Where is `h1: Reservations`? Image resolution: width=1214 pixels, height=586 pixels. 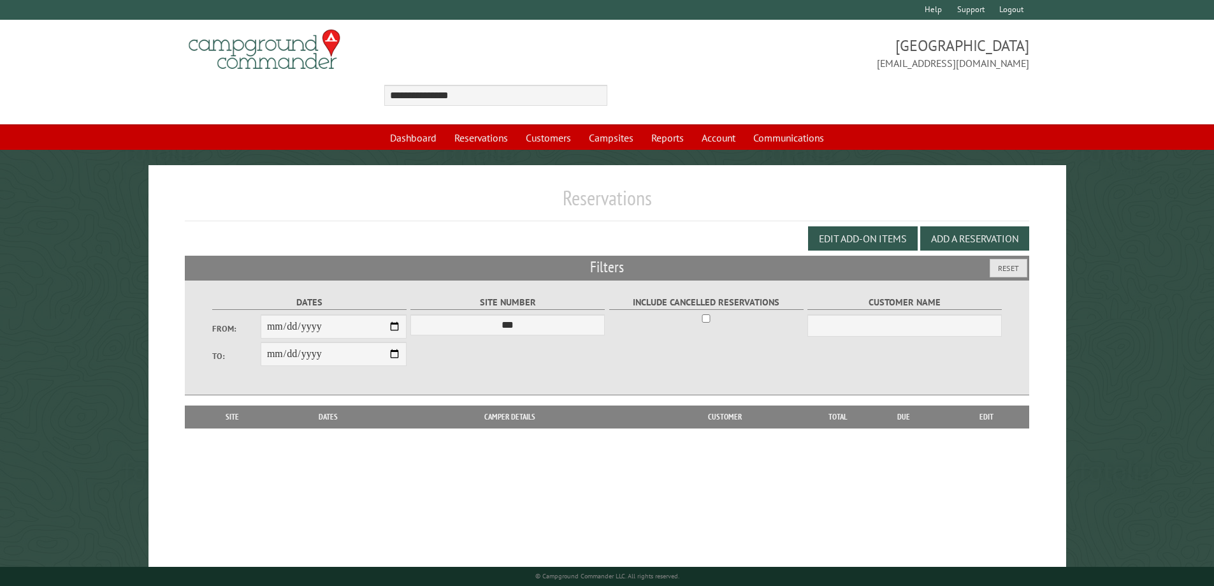 h1: Reservations is located at coordinates (607, 203).